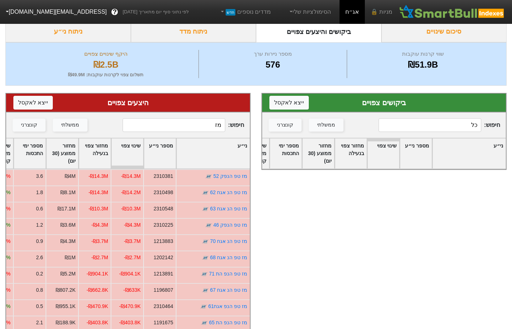 This screenshot has width=512, height=329. I want to click on a: מז טפ הנפ הת 71, so click(228, 274).